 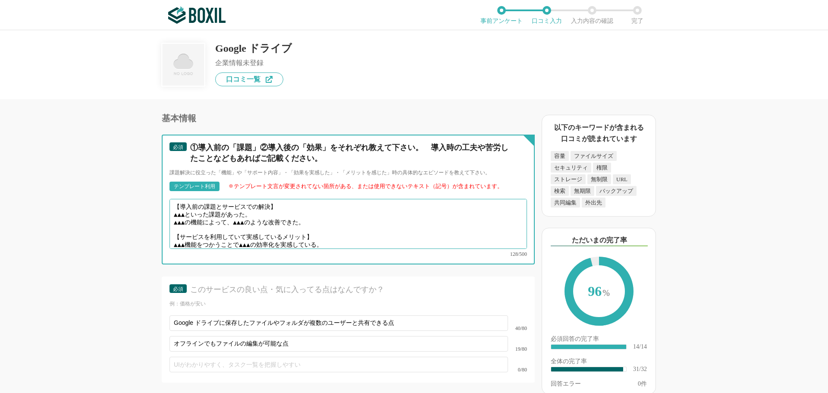 I want to click on div: 課題解決に役立った「機能」や「サポート内容」・「効果を実感した」・「メリットを感じた」時の具体的なエピソードを教えて下さい。, so click(x=348, y=172).